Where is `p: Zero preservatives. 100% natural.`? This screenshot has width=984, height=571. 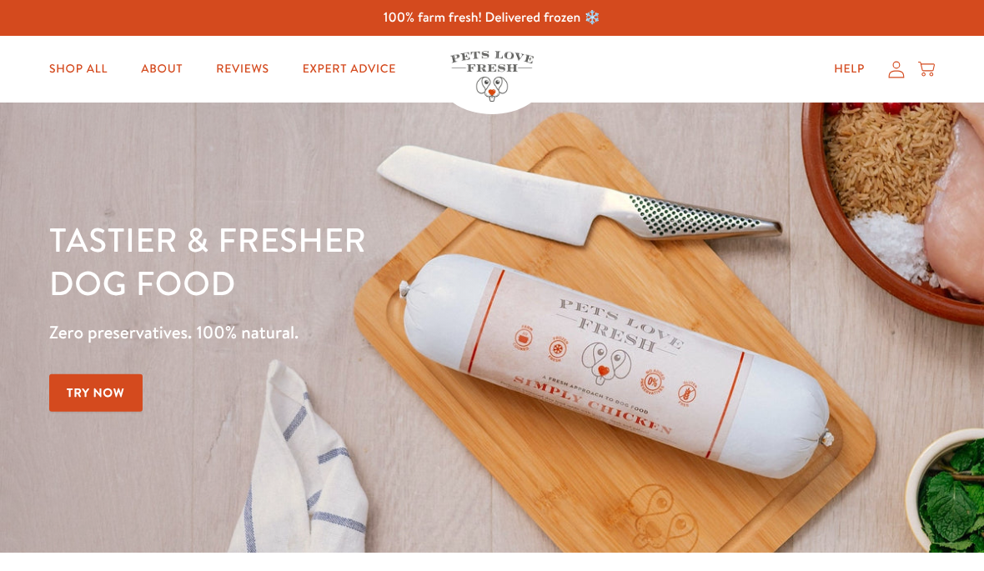
p: Zero preservatives. 100% natural. is located at coordinates (344, 333).